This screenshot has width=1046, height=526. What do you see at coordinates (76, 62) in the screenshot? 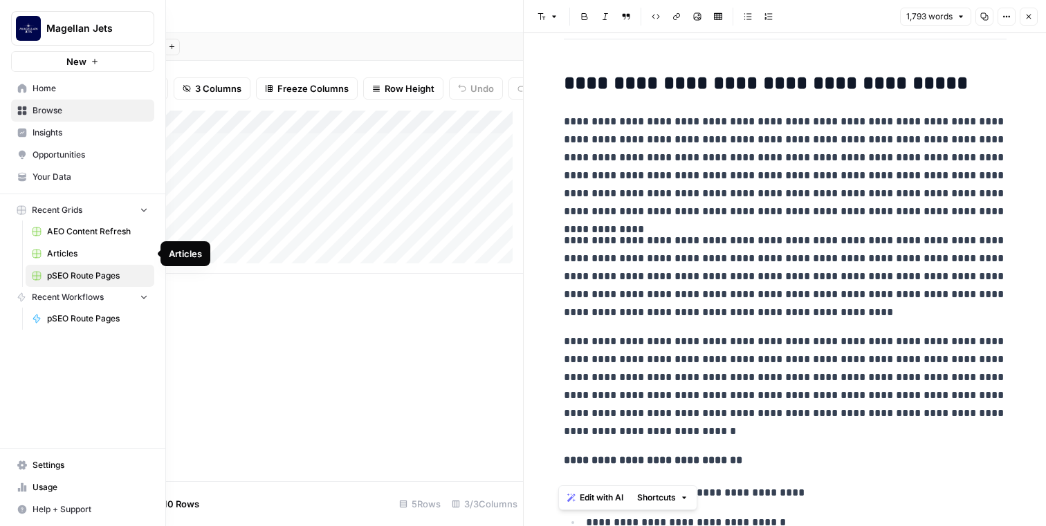
I see `span: New` at bounding box center [76, 62].